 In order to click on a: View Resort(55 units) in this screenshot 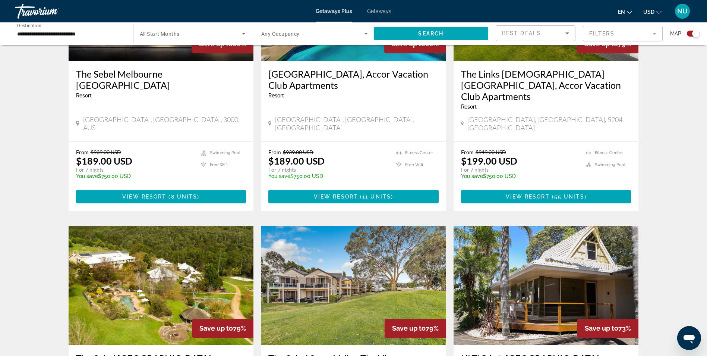, I will do `click(546, 196)`.